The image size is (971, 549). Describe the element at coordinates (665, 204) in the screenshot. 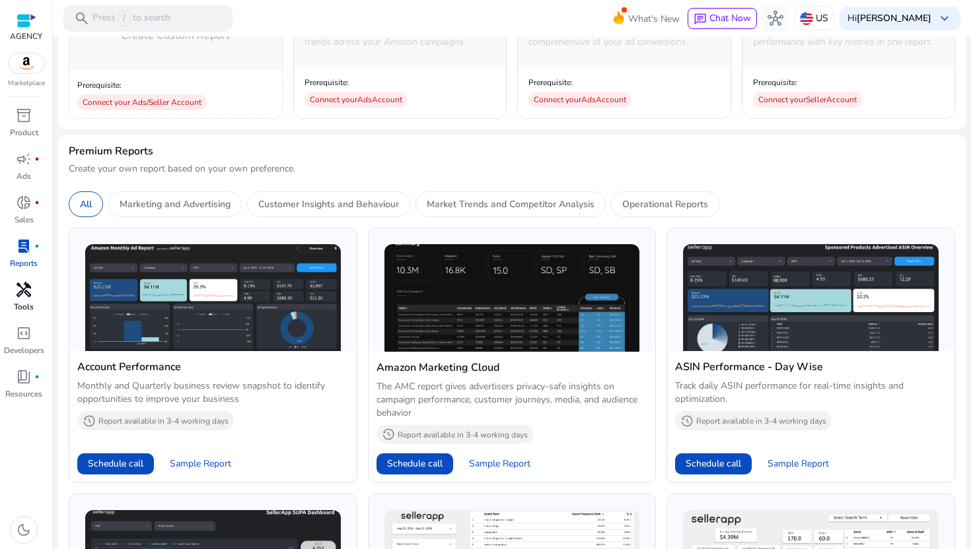

I see `p: Operational Reports` at that location.